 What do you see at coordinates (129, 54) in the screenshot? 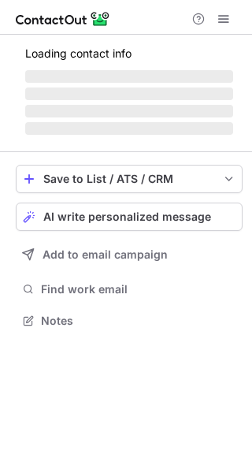
I see `p: Loading contact info` at bounding box center [129, 54].